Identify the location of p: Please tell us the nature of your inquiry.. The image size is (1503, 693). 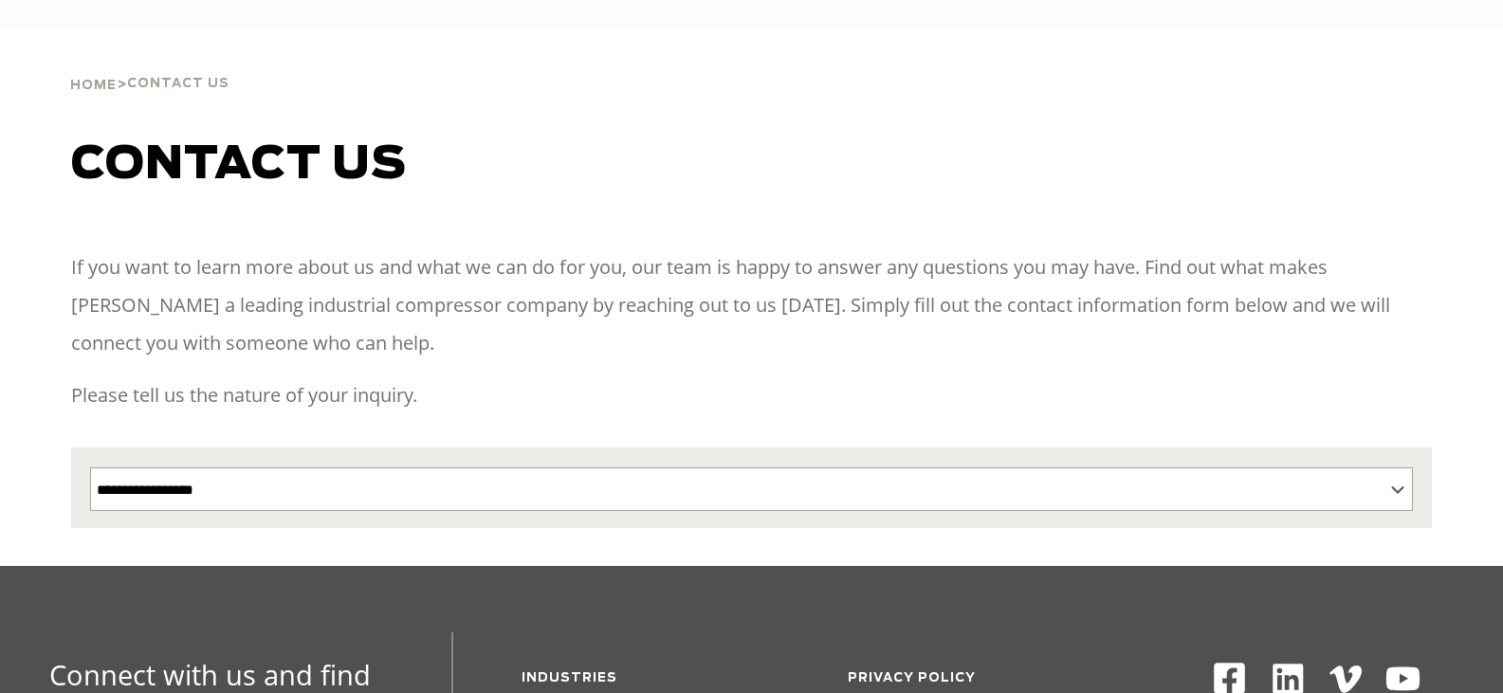
(751, 395).